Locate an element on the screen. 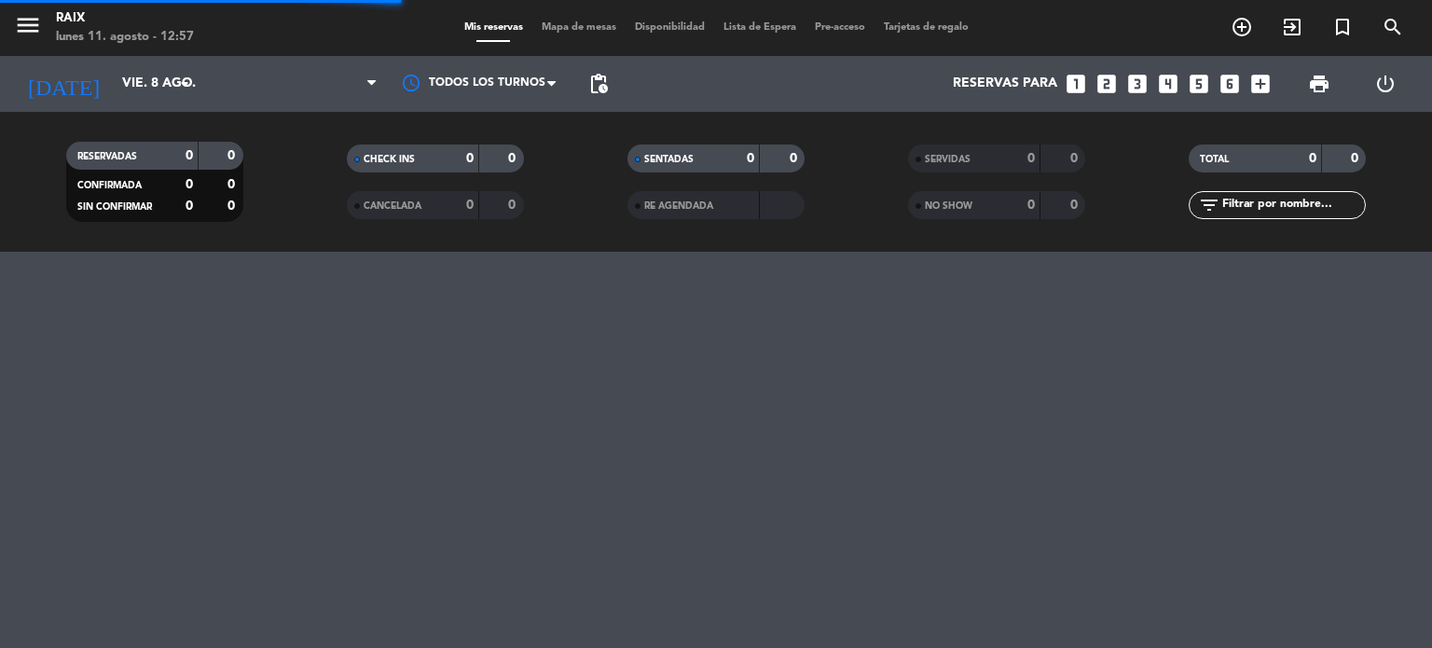 This screenshot has height=648, width=1432. span: CONFIRMADA is located at coordinates (109, 186).